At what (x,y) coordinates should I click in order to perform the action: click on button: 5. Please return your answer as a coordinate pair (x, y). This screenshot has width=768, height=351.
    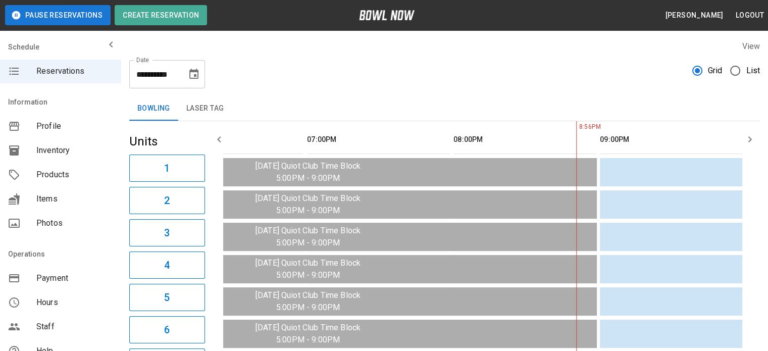
    Looking at the image, I should click on (167, 297).